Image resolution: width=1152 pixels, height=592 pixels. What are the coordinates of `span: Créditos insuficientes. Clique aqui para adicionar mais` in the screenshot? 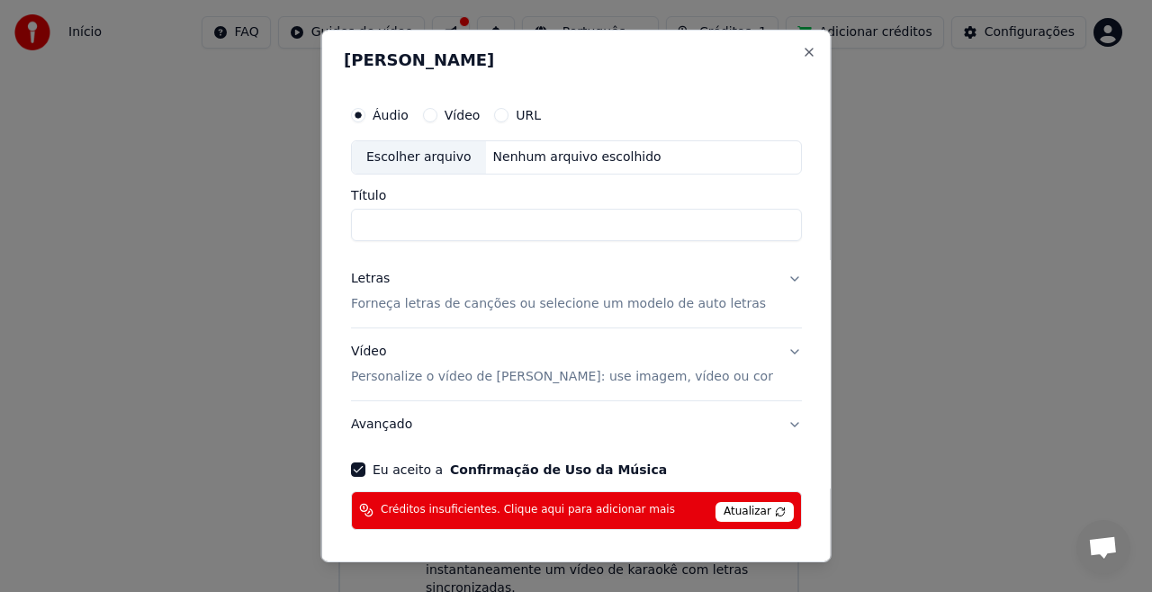 It's located at (527, 510).